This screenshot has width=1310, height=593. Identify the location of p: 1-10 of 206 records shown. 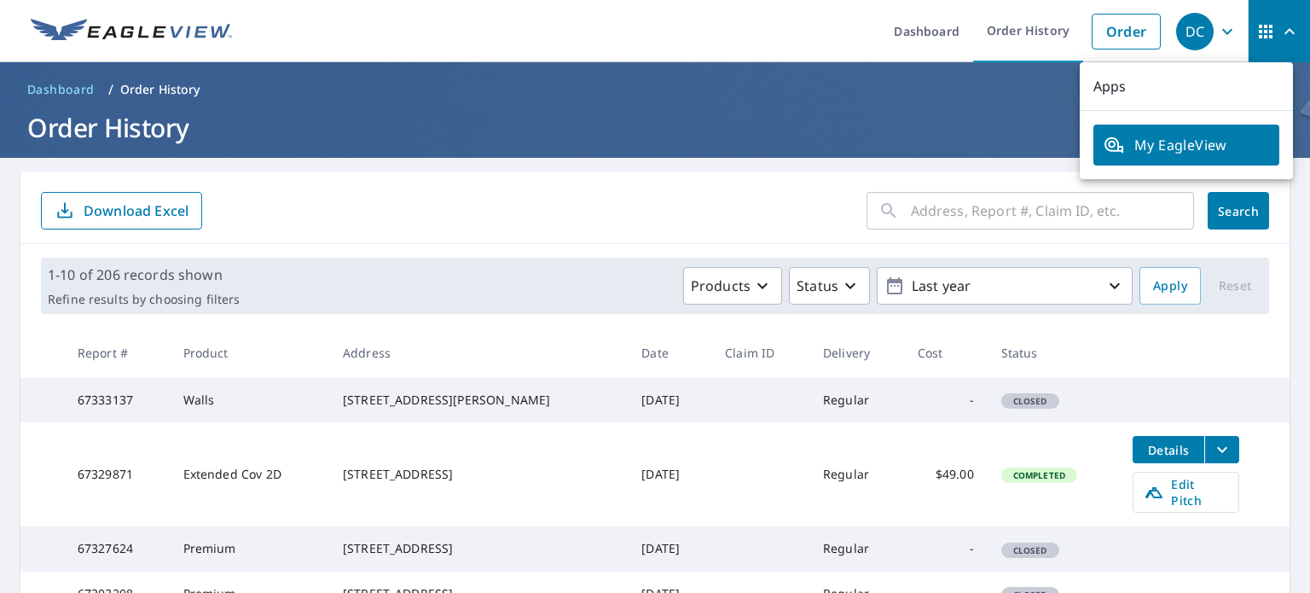
(143, 275).